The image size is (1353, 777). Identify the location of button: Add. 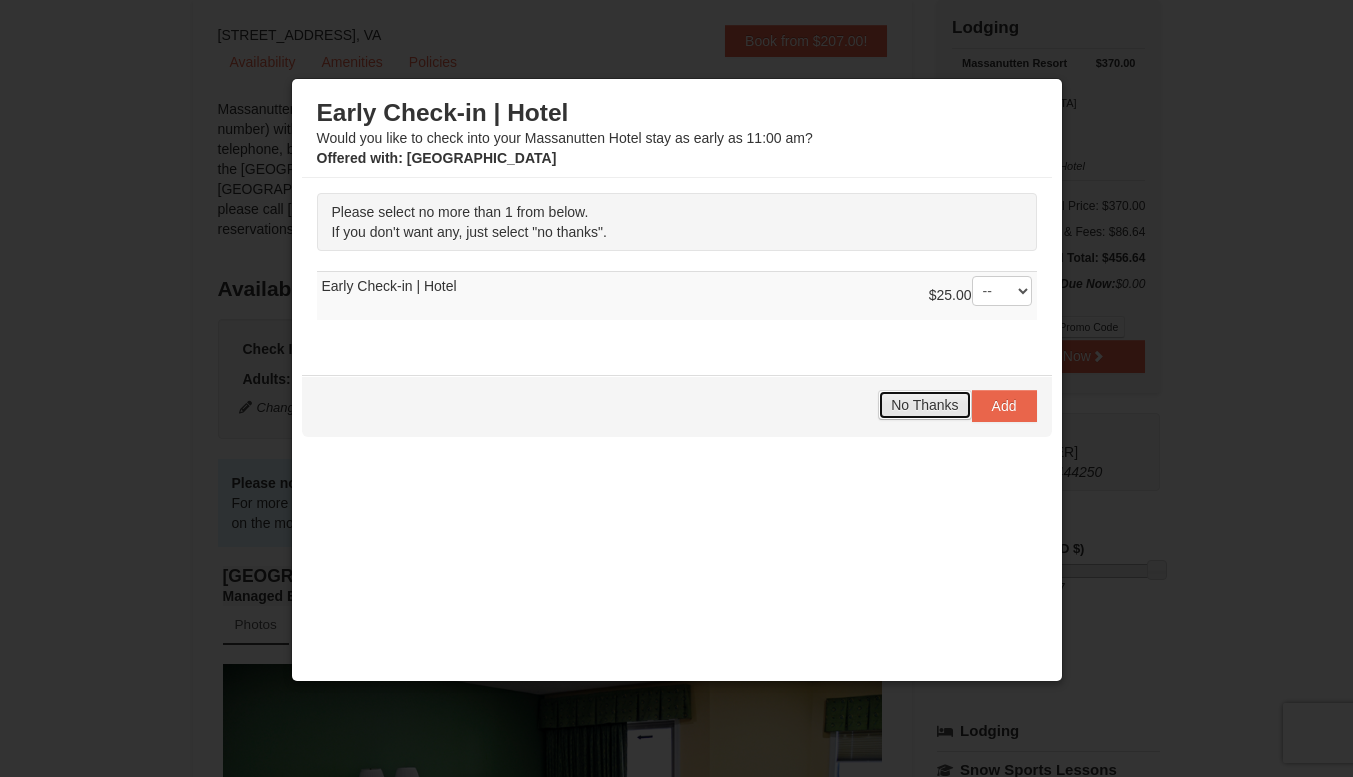
(1004, 406).